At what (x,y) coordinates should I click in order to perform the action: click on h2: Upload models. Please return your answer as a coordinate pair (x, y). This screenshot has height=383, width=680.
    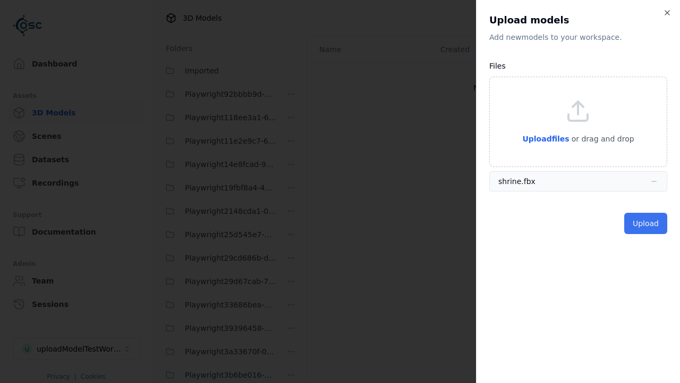
    Looking at the image, I should click on (578, 20).